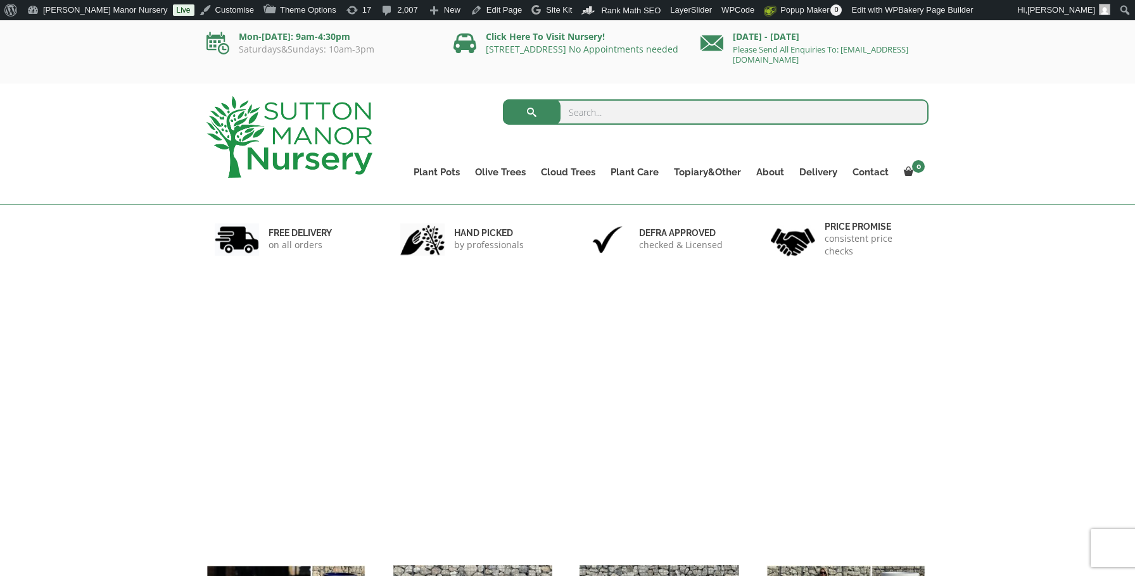  I want to click on img: 3.jpg, so click(607, 239).